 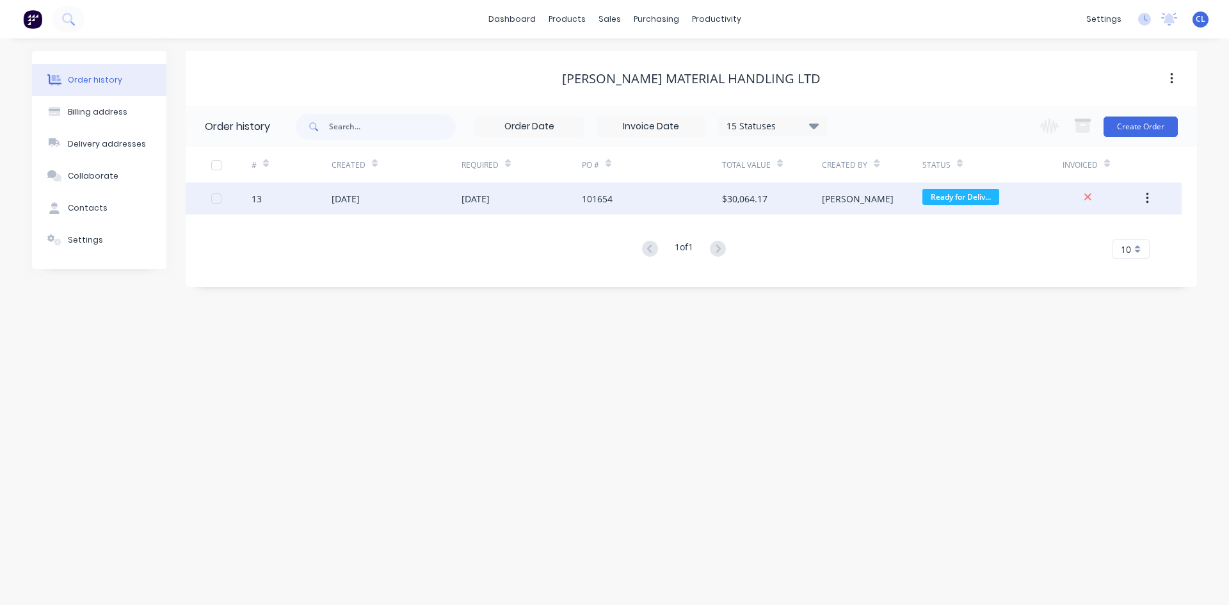 I want to click on span: Ready for Deliv..., so click(x=961, y=196).